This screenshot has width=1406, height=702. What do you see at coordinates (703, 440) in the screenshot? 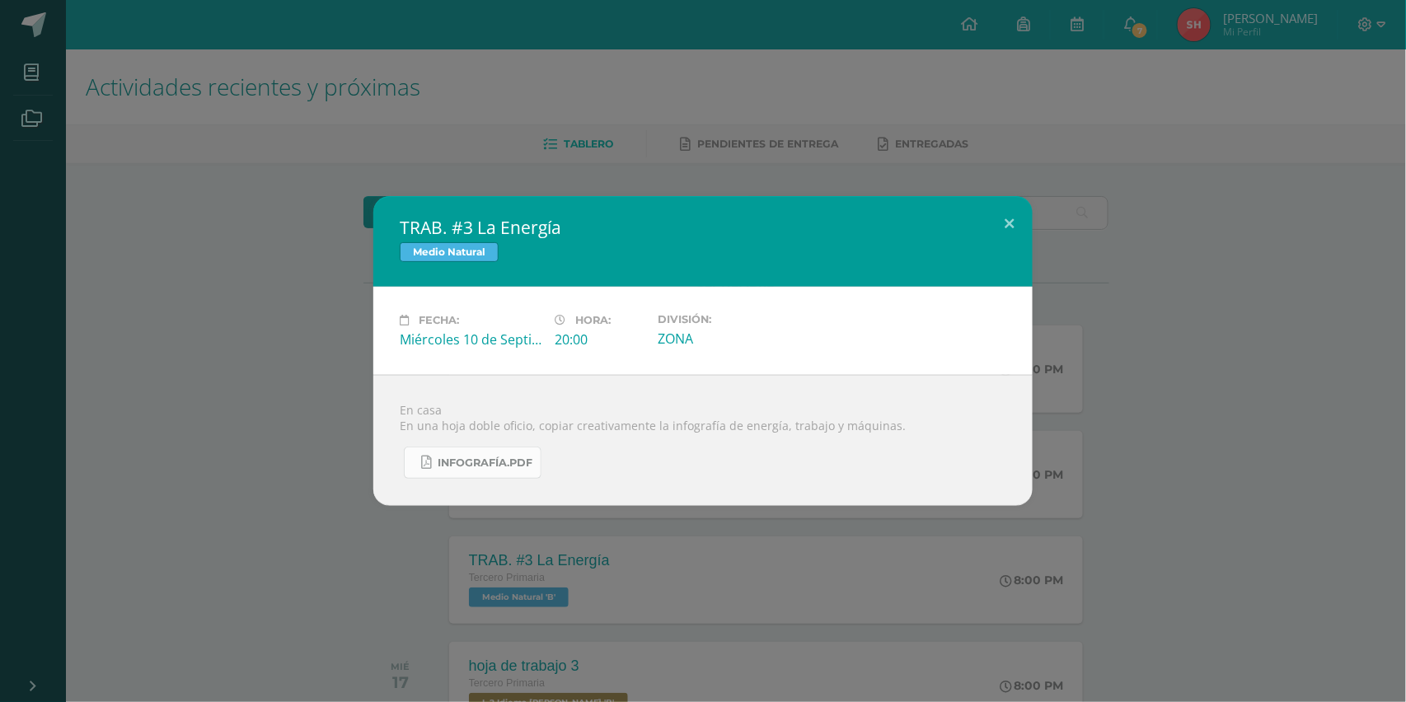
I see `div: En casa En una hoja doble oficio, copiar creativamente la infografía de energía, trabajo y máquinas.` at bounding box center [703, 440].